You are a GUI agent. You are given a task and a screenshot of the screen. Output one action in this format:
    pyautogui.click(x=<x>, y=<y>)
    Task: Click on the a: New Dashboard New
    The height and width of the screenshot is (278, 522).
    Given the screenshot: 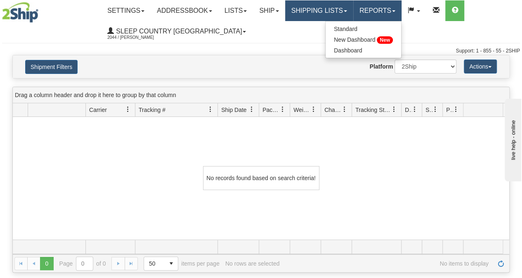 What is the action you would take?
    pyautogui.click(x=363, y=40)
    